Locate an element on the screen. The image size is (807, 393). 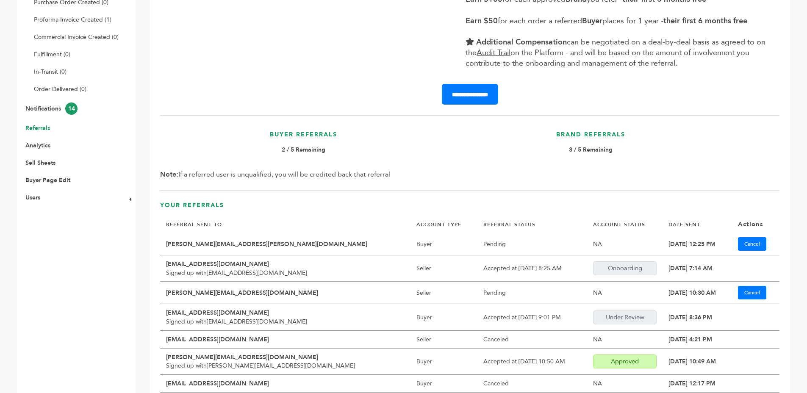
span: If a referred user is unqualified, you will be credited back that referral is located at coordinates (275, 174).